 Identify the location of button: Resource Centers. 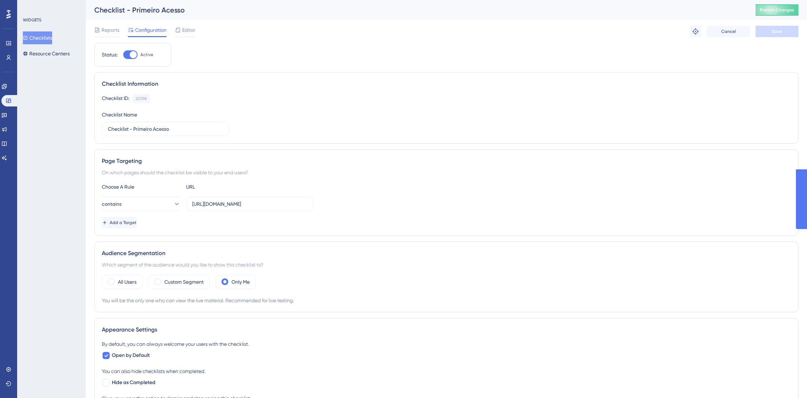
(46, 54).